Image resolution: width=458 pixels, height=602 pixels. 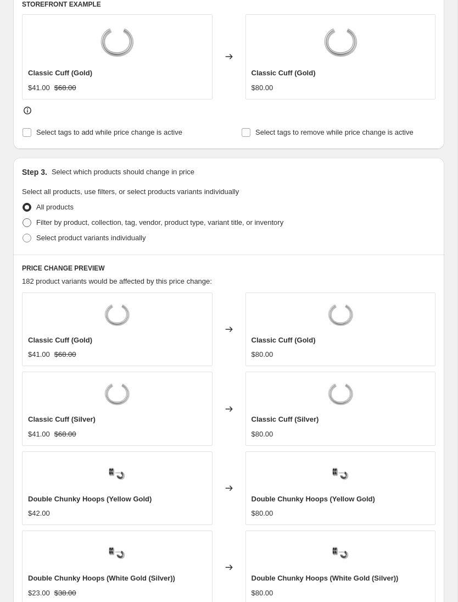 What do you see at coordinates (39, 513) in the screenshot?
I see `div: $42.00` at bounding box center [39, 513].